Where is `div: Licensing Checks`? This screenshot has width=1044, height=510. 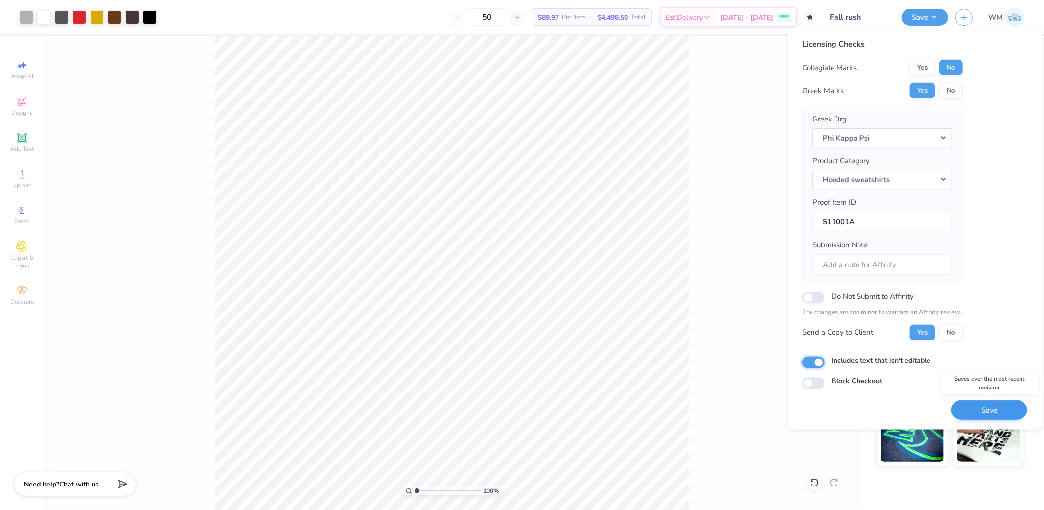
div: Licensing Checks is located at coordinates (883, 44).